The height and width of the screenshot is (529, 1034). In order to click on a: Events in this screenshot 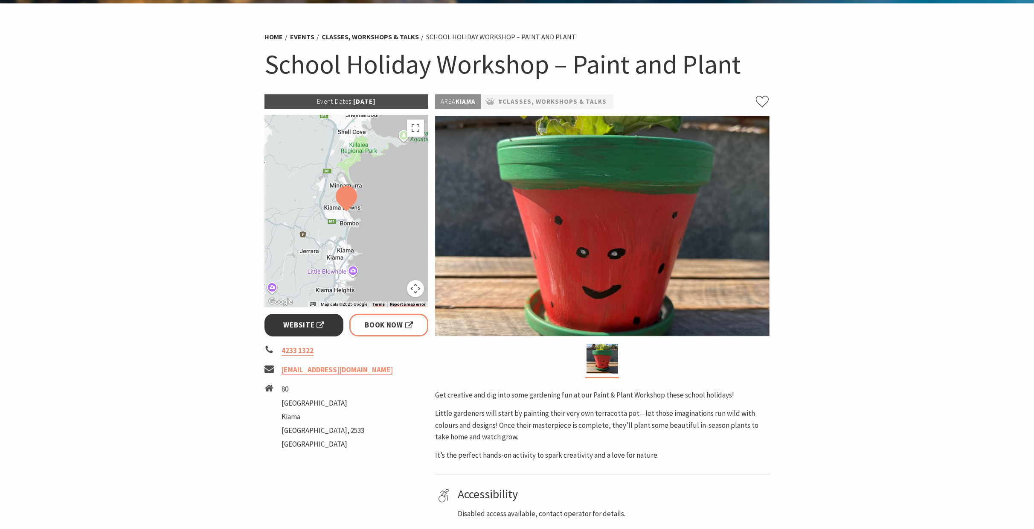, I will do `click(302, 37)`.